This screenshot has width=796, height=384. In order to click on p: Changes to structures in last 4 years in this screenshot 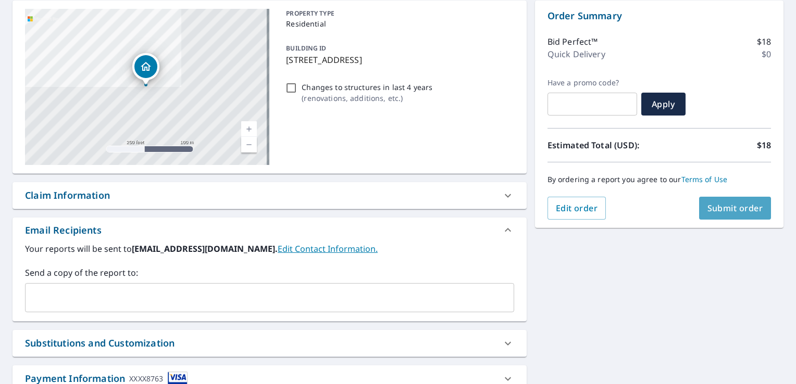, I will do `click(367, 87)`.